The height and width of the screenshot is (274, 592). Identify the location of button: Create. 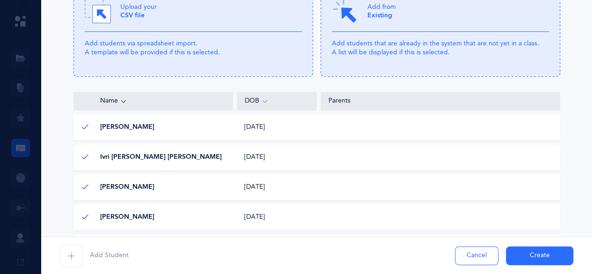
(540, 256).